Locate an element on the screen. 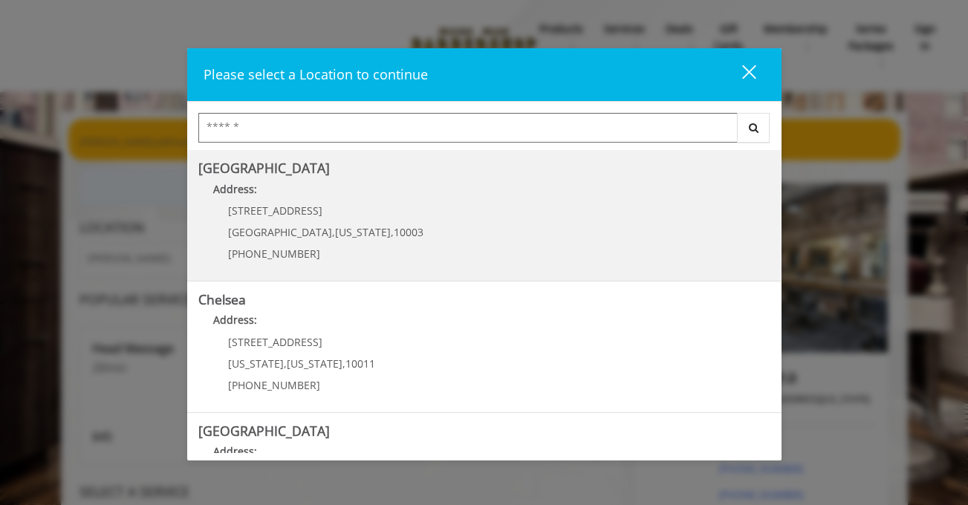 The image size is (968, 505). b: Chelsea is located at coordinates (222, 299).